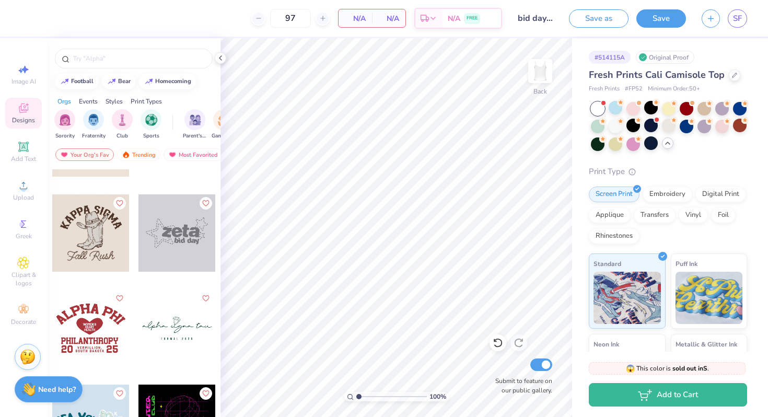  I want to click on label: Submit to feature on our public gallery., so click(521, 386).